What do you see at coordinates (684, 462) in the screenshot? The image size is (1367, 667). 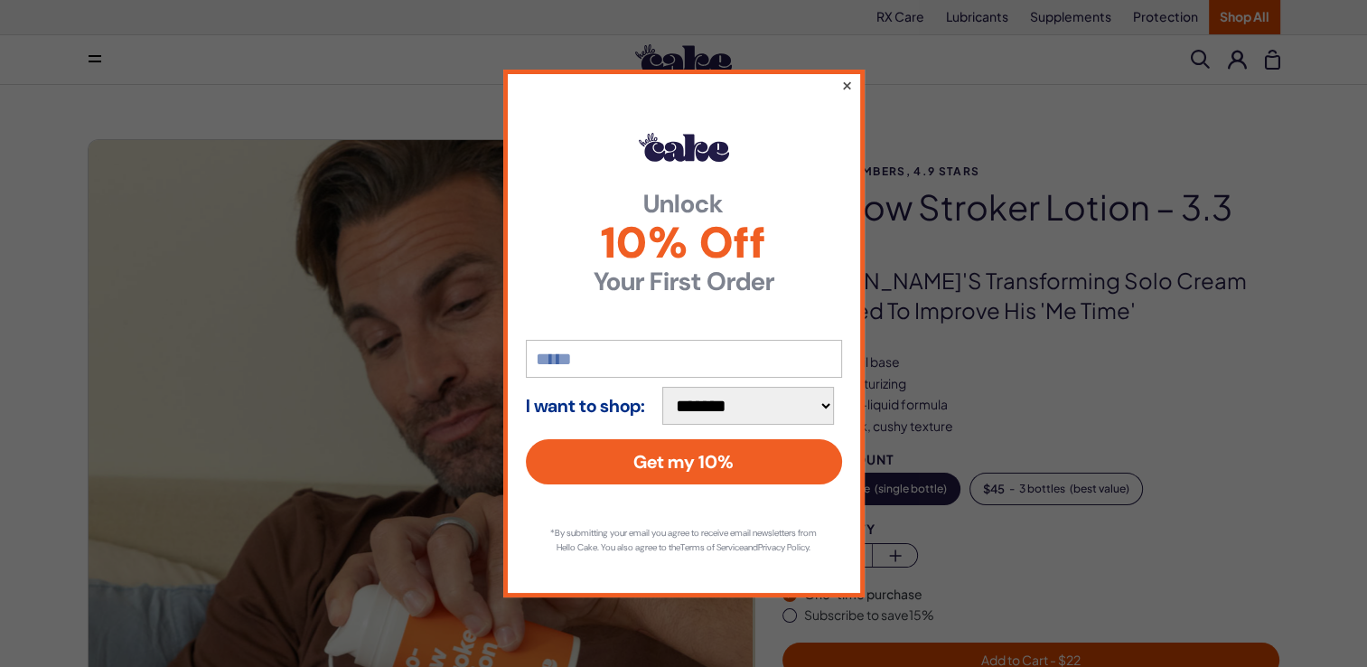 I see `button: Get my 10%` at bounding box center [684, 462].